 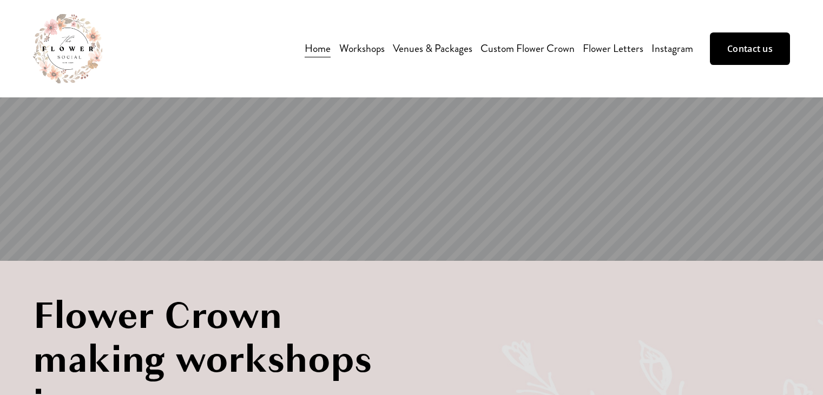 What do you see at coordinates (433, 48) in the screenshot?
I see `a: Venues & Packages` at bounding box center [433, 48].